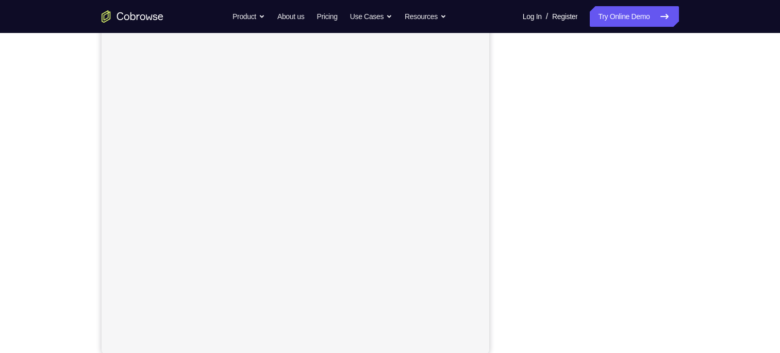 This screenshot has height=353, width=780. Describe the element at coordinates (132, 16) in the screenshot. I see `a: Go to the home page` at that location.